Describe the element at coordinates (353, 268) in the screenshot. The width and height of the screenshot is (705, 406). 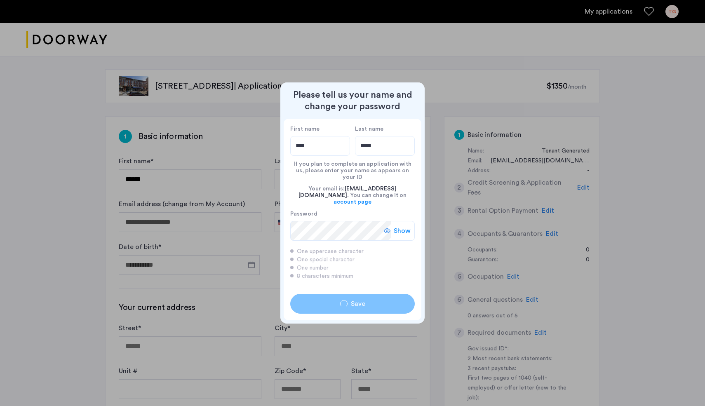
I see `div: One number` at that location.